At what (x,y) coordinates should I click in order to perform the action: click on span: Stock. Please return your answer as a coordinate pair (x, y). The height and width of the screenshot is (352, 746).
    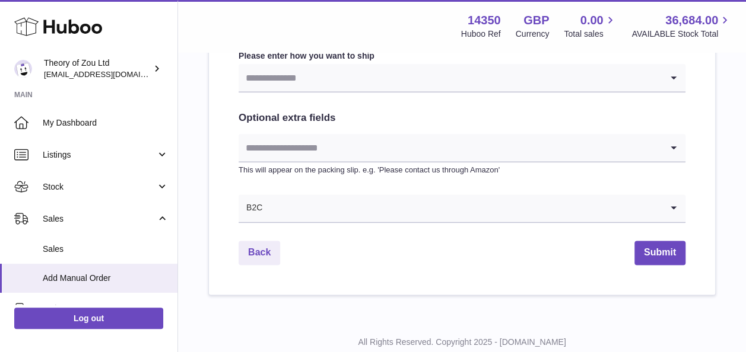
    Looking at the image, I should click on (99, 187).